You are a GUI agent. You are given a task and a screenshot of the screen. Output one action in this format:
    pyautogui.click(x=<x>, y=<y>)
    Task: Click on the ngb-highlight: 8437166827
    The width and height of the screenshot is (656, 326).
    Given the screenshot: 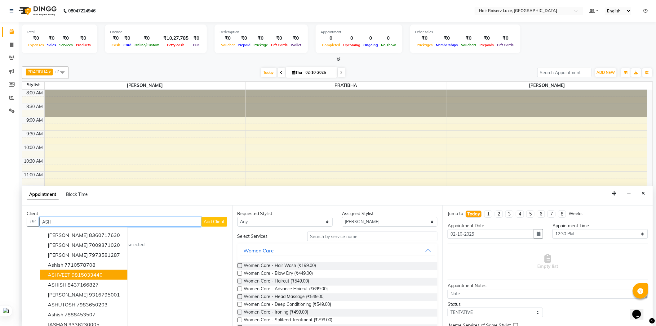 What is the action you would take?
    pyautogui.click(x=83, y=284)
    